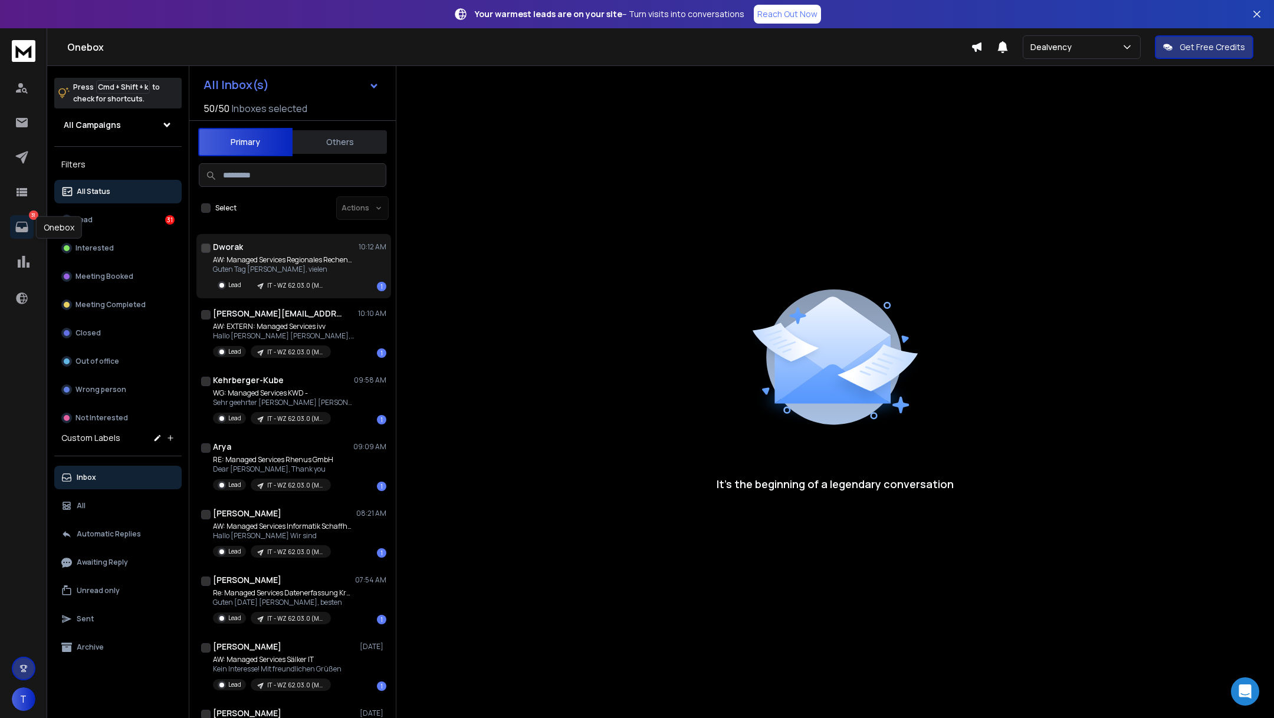  Describe the element at coordinates (59, 228) in the screenshot. I see `div: Onebox` at that location.